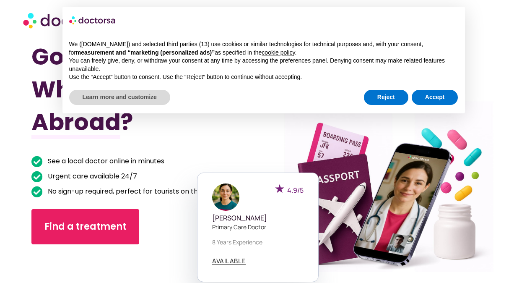  Describe the element at coordinates (93, 20) in the screenshot. I see `img: logo` at that location.